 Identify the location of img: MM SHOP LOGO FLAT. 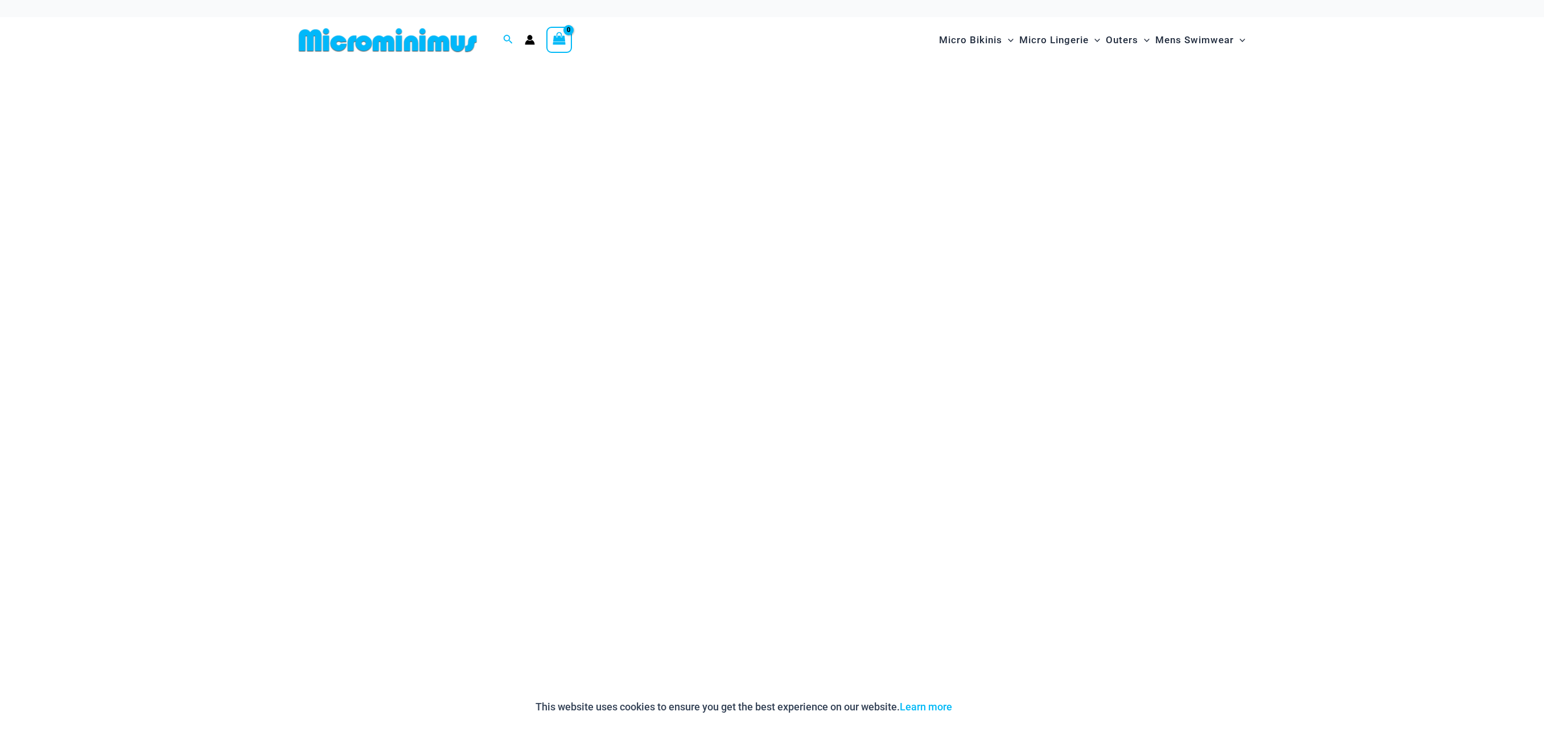
(388, 40).